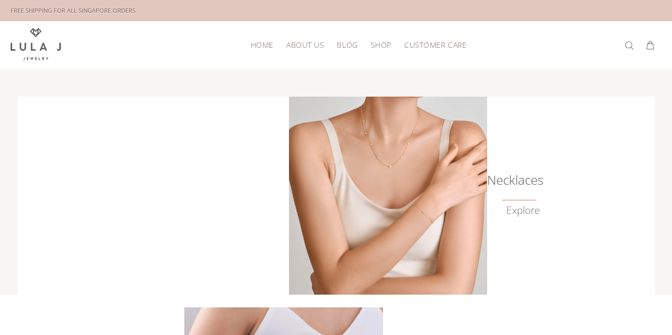 This screenshot has height=335, width=672. What do you see at coordinates (432, 45) in the screenshot?
I see `a: CUSTOMER CARE` at bounding box center [432, 45].